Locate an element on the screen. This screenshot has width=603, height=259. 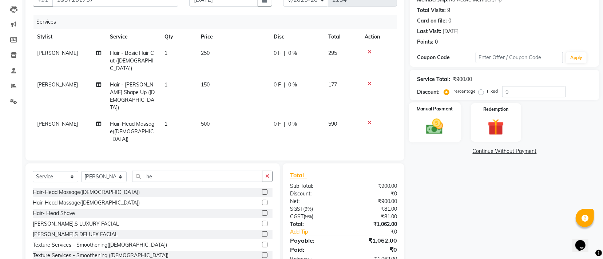
div: Paid: is located at coordinates (314, 250).